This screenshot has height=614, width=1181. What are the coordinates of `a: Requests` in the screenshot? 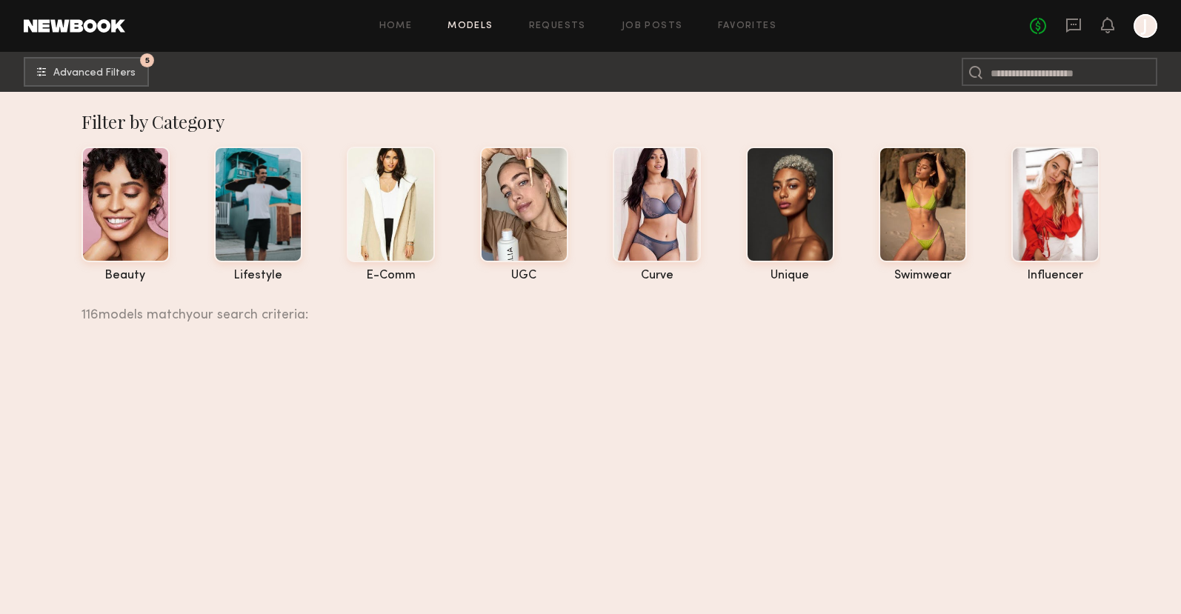 It's located at (557, 26).